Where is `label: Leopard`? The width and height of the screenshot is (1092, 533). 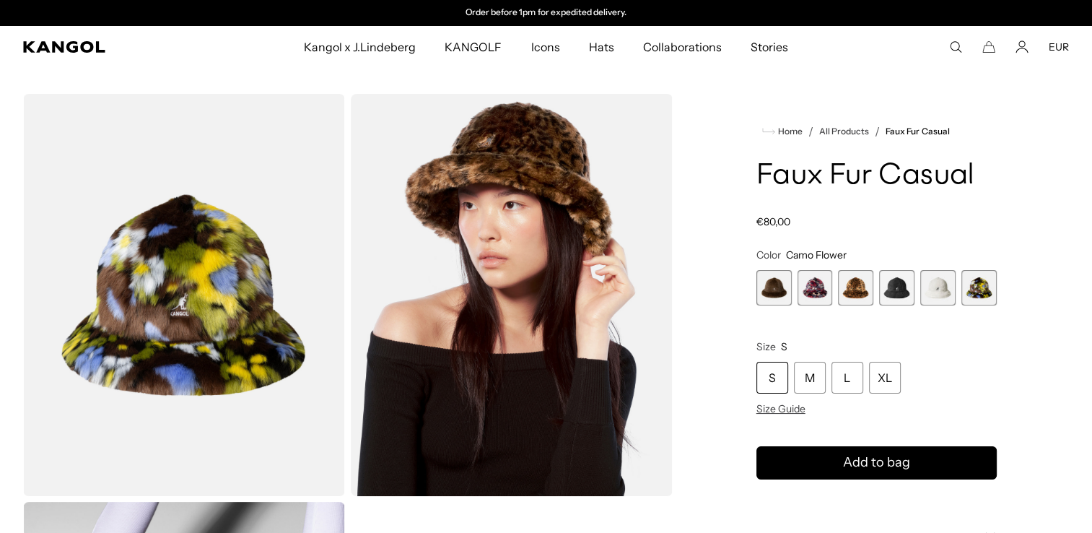 label: Leopard is located at coordinates (856, 287).